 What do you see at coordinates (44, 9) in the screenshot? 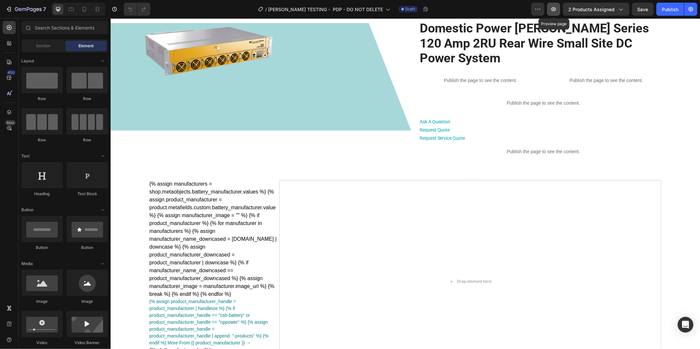
I see `p: 7` at bounding box center [44, 9].